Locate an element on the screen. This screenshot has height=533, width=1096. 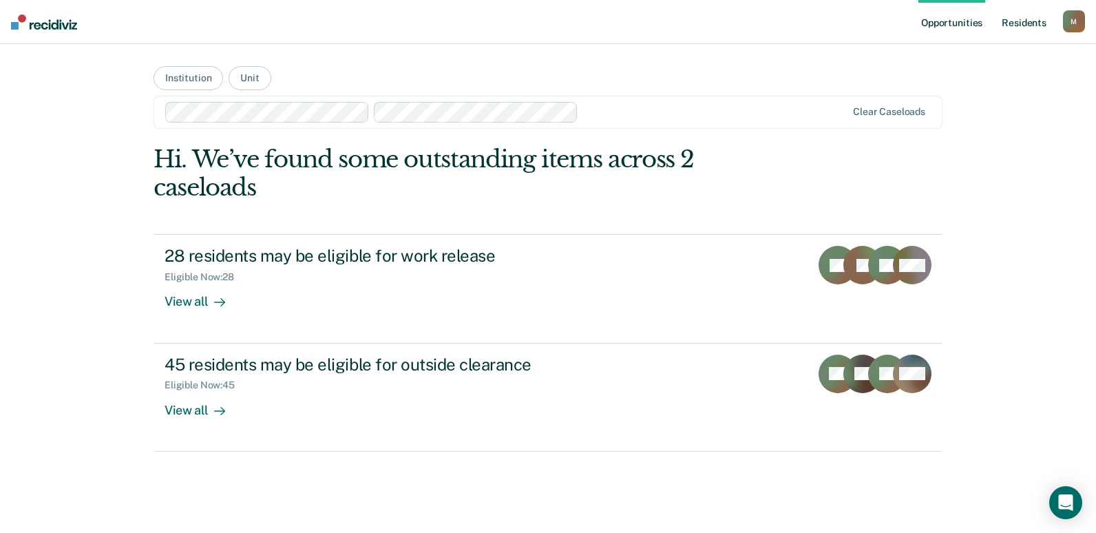
div: Open Intercom Messenger is located at coordinates (1066, 503).